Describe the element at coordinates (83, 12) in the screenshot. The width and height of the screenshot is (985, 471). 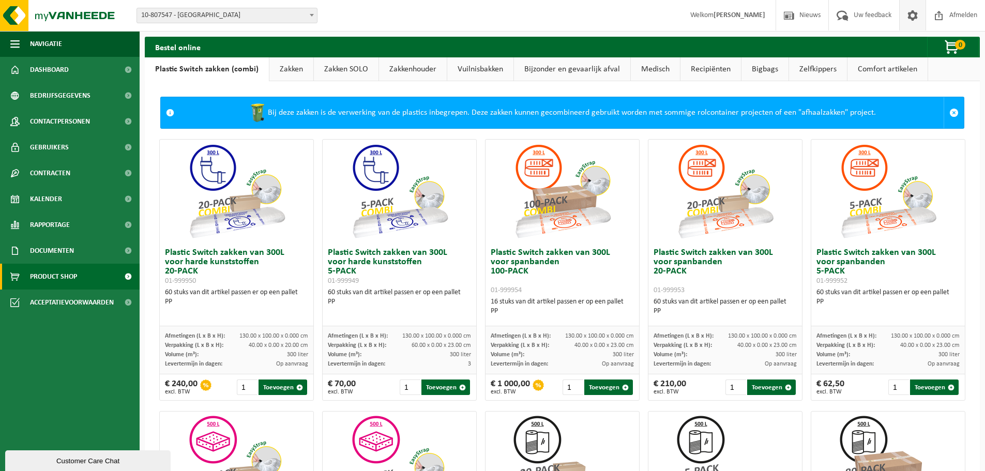
I see `div: Customer Care Chat` at that location.